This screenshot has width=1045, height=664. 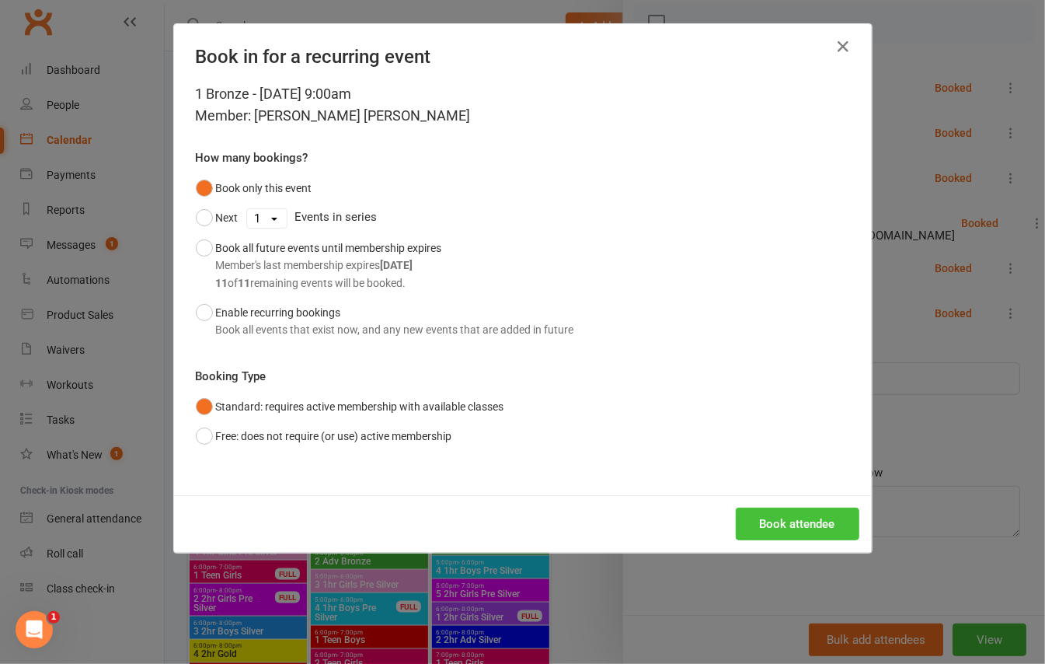 I want to click on label: Booking Type, so click(x=231, y=376).